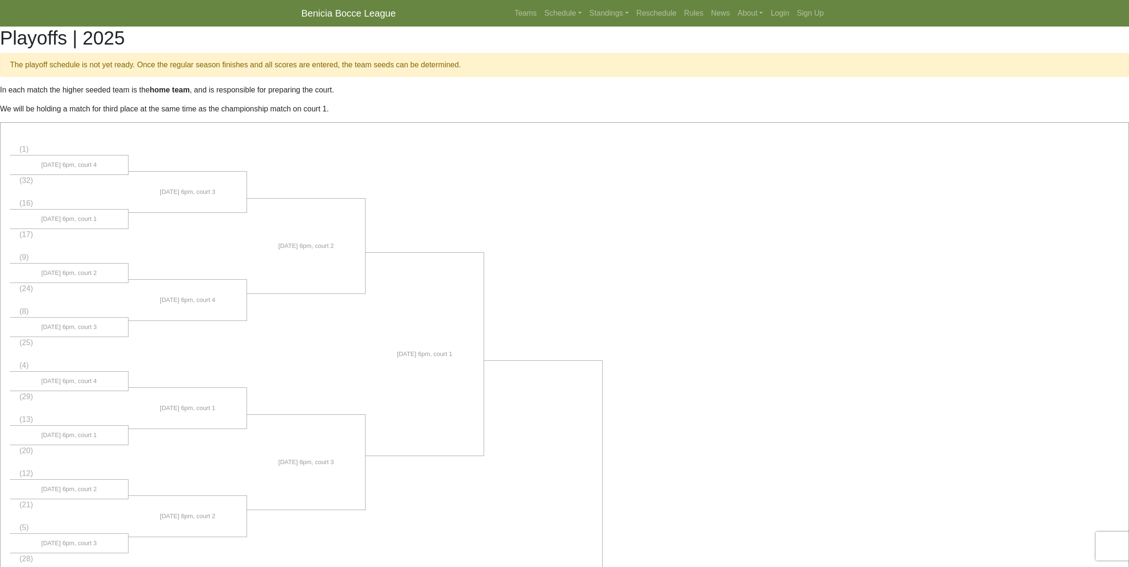 The image size is (1129, 567). Describe the element at coordinates (24, 365) in the screenshot. I see `span: (4)` at that location.